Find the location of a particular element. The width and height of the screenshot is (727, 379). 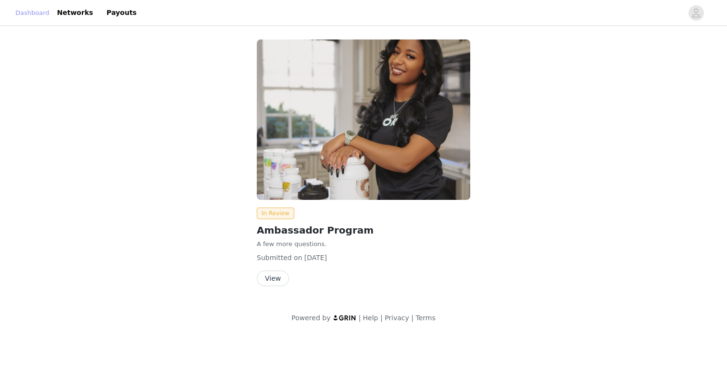

span: Submitted on is located at coordinates (279, 257).